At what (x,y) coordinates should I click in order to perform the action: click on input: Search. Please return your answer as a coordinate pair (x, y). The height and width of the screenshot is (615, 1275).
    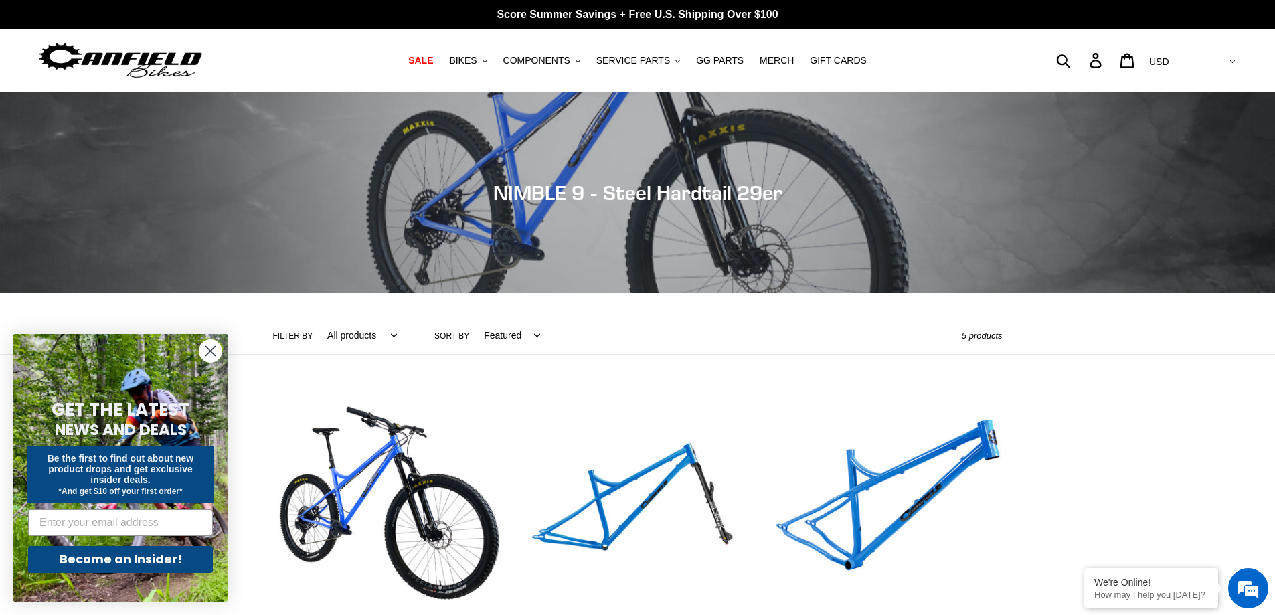
    Looking at the image, I should click on (1080, 60).